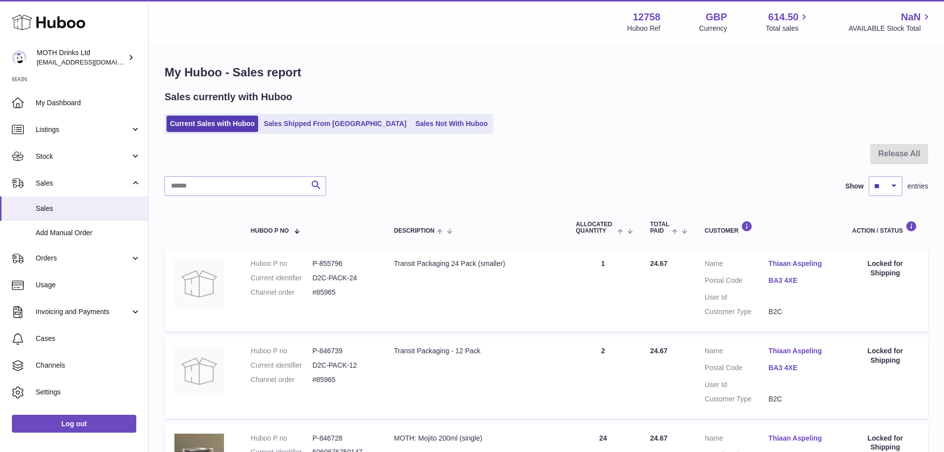 Image resolution: width=944 pixels, height=452 pixels. I want to click on div: Transit Packaging 24 Pack (smaller), so click(475, 263).